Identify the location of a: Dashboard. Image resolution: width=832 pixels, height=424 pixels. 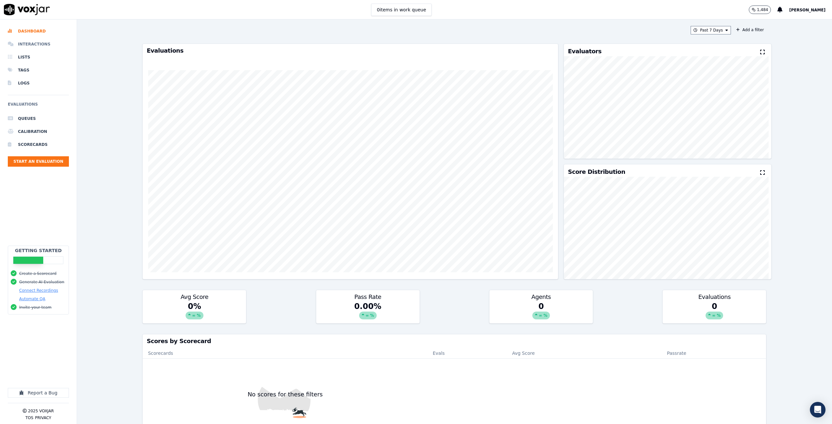
(38, 31).